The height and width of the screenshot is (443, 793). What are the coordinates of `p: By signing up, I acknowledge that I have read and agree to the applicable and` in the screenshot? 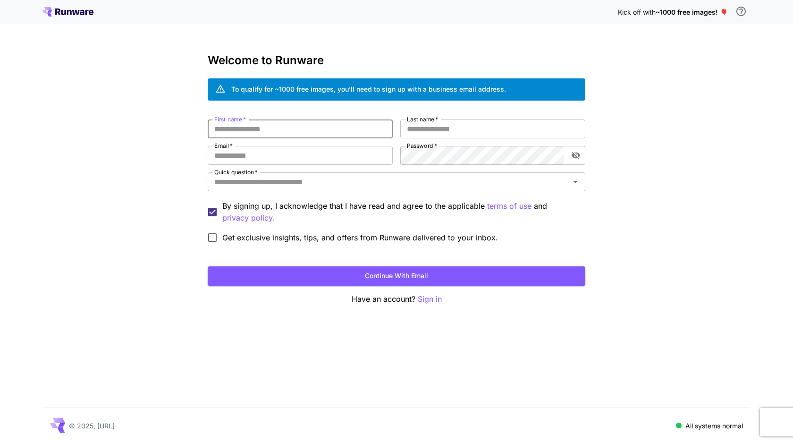 It's located at (400, 212).